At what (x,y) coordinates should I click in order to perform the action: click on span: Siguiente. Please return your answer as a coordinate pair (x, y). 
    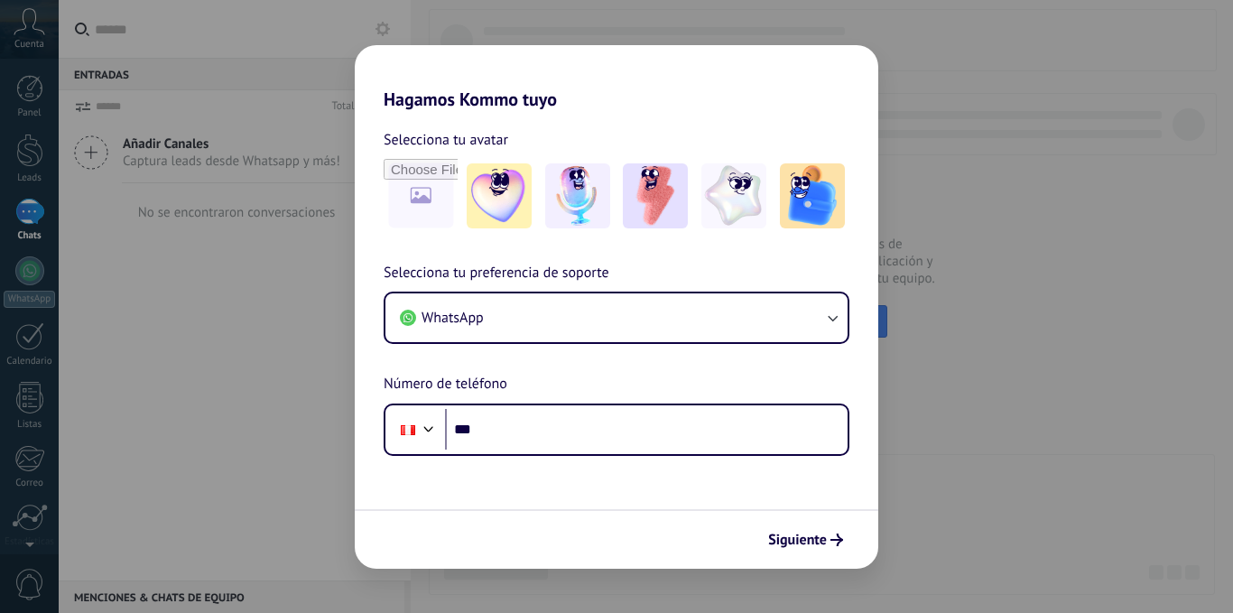
    Looking at the image, I should click on (797, 540).